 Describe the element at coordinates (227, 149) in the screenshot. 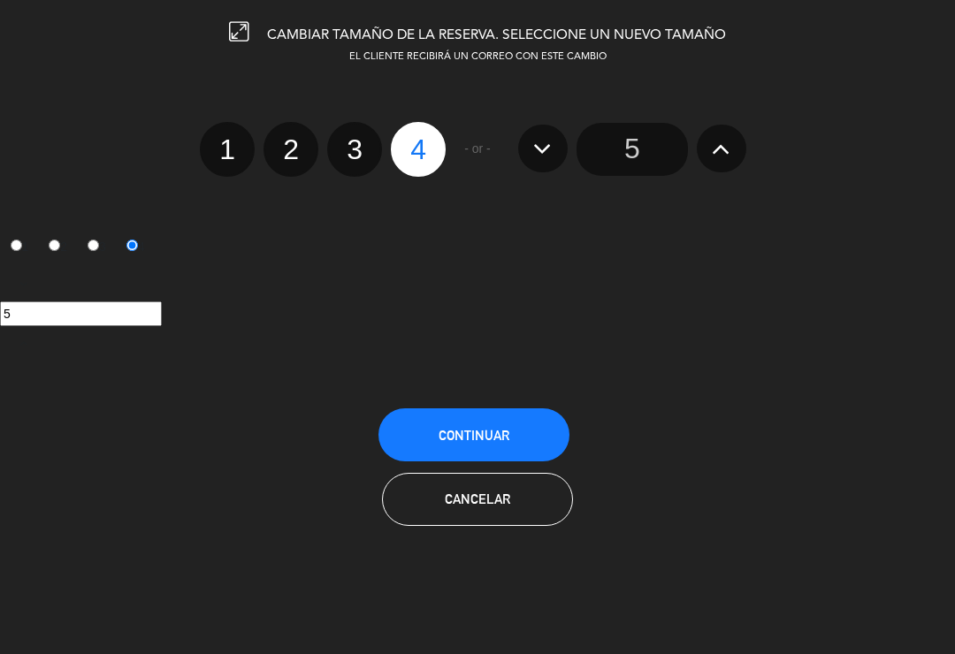

I see `label: 1` at that location.